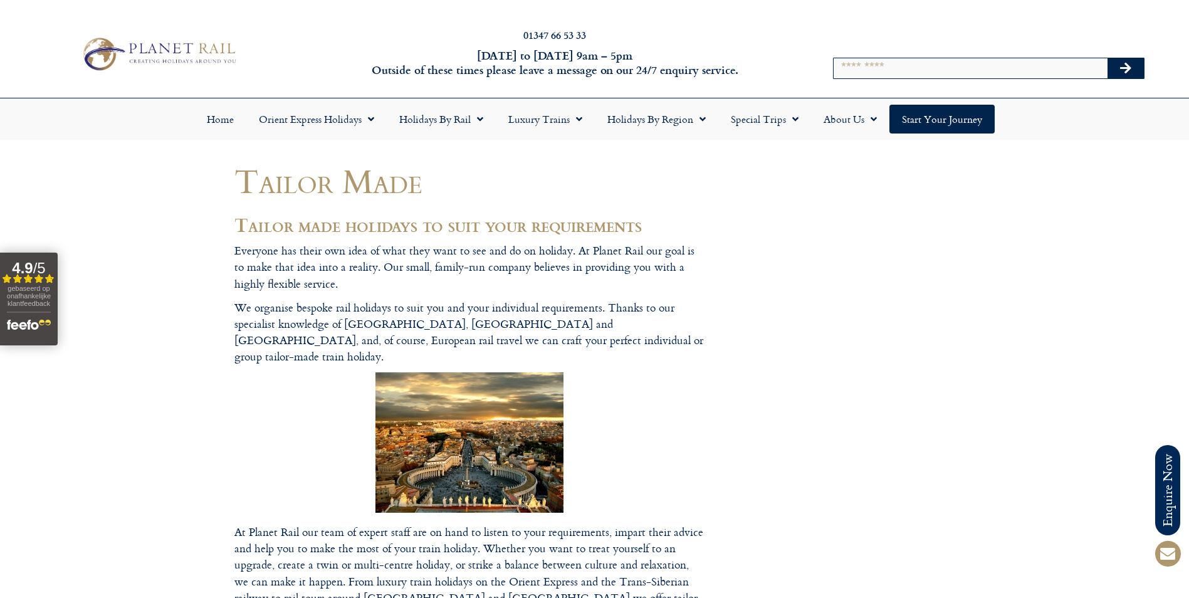 The height and width of the screenshot is (598, 1189). What do you see at coordinates (594, 119) in the screenshot?
I see `nav: Menu` at bounding box center [594, 119].